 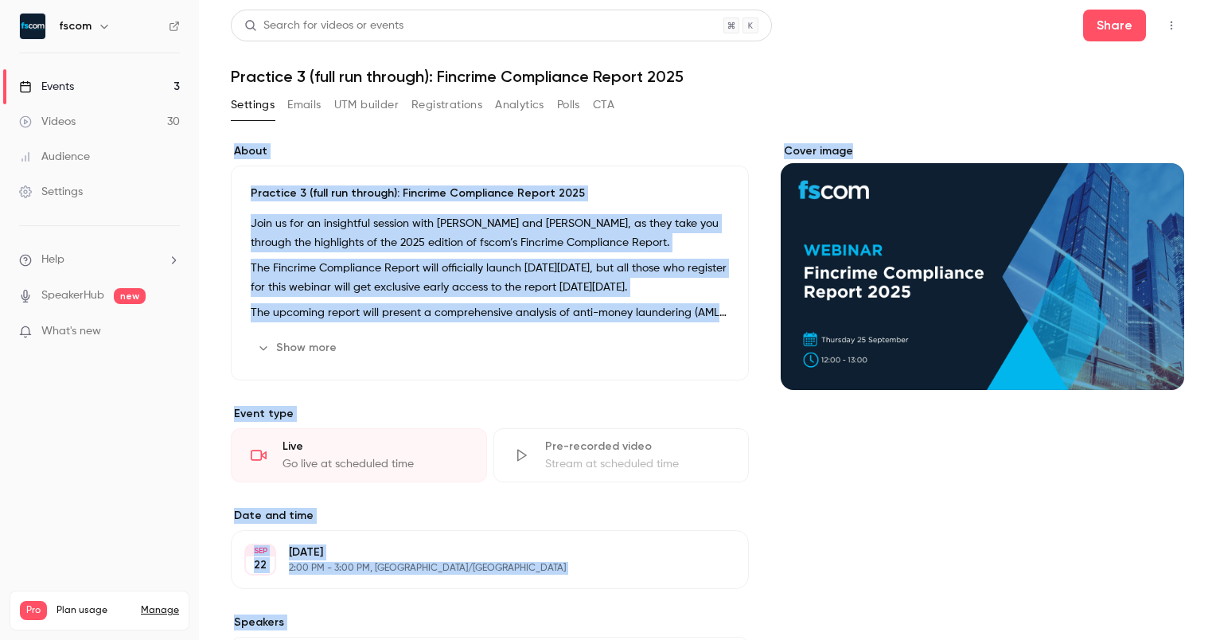 What do you see at coordinates (304, 105) in the screenshot?
I see `button: Emails` at bounding box center [304, 105].